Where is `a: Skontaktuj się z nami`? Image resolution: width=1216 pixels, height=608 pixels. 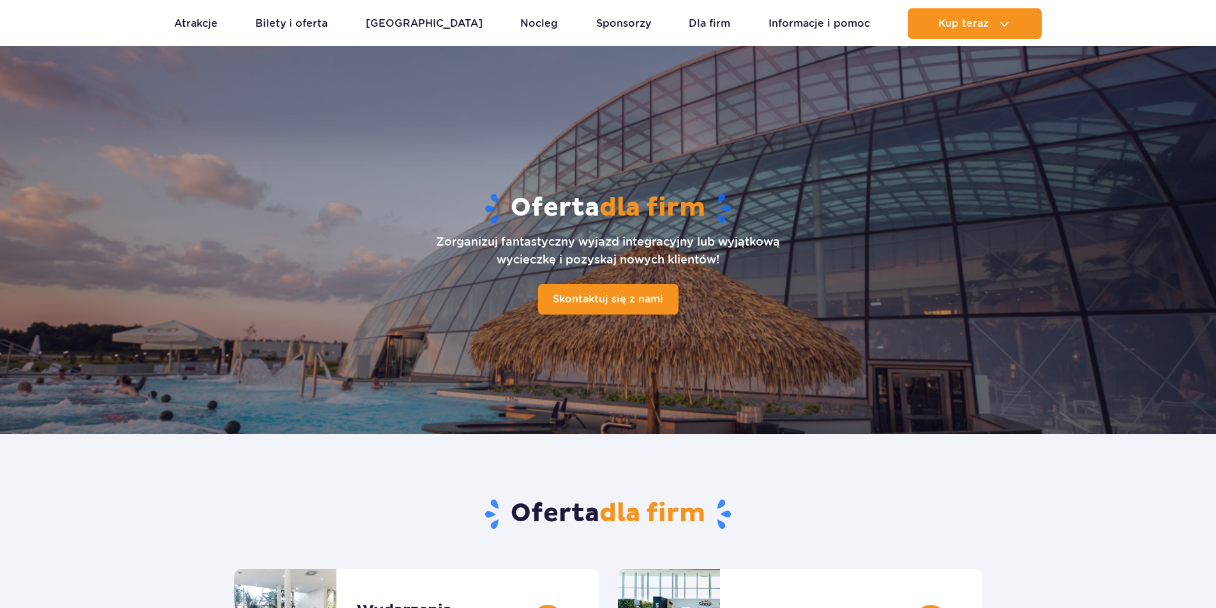 a: Skontaktuj się z nami is located at coordinates (608, 299).